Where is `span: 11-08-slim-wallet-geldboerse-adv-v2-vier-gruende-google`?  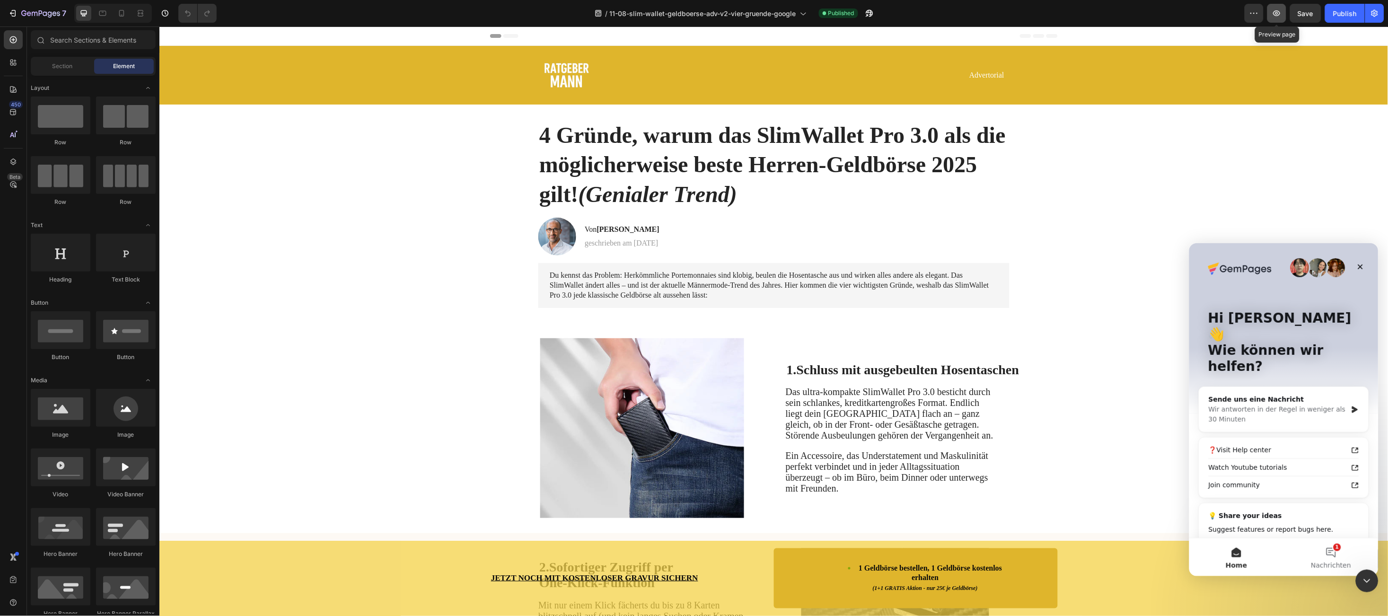 span: 11-08-slim-wallet-geldboerse-adv-v2-vier-gruende-google is located at coordinates (702, 13).